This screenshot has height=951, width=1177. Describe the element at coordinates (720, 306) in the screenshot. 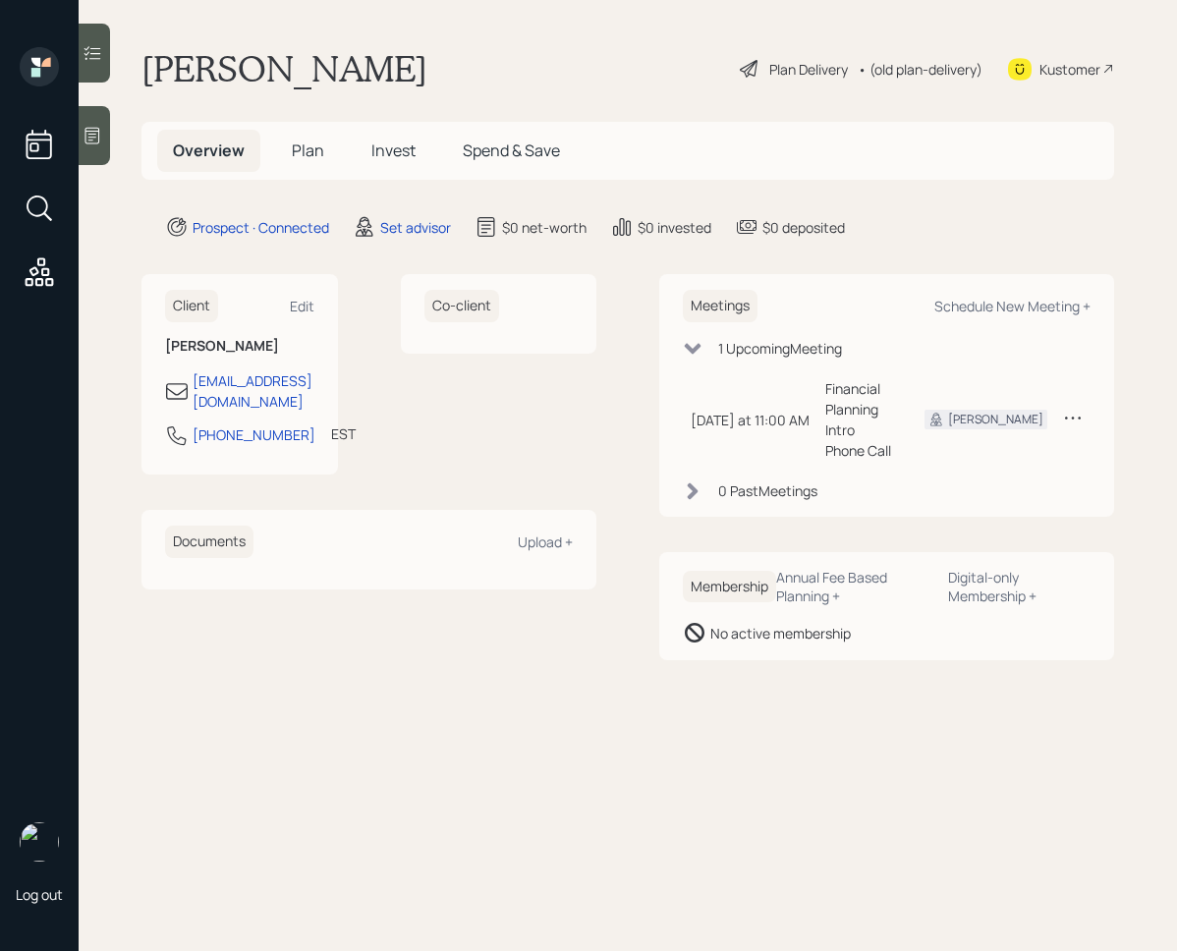

I see `h6: Meetings` at that location.